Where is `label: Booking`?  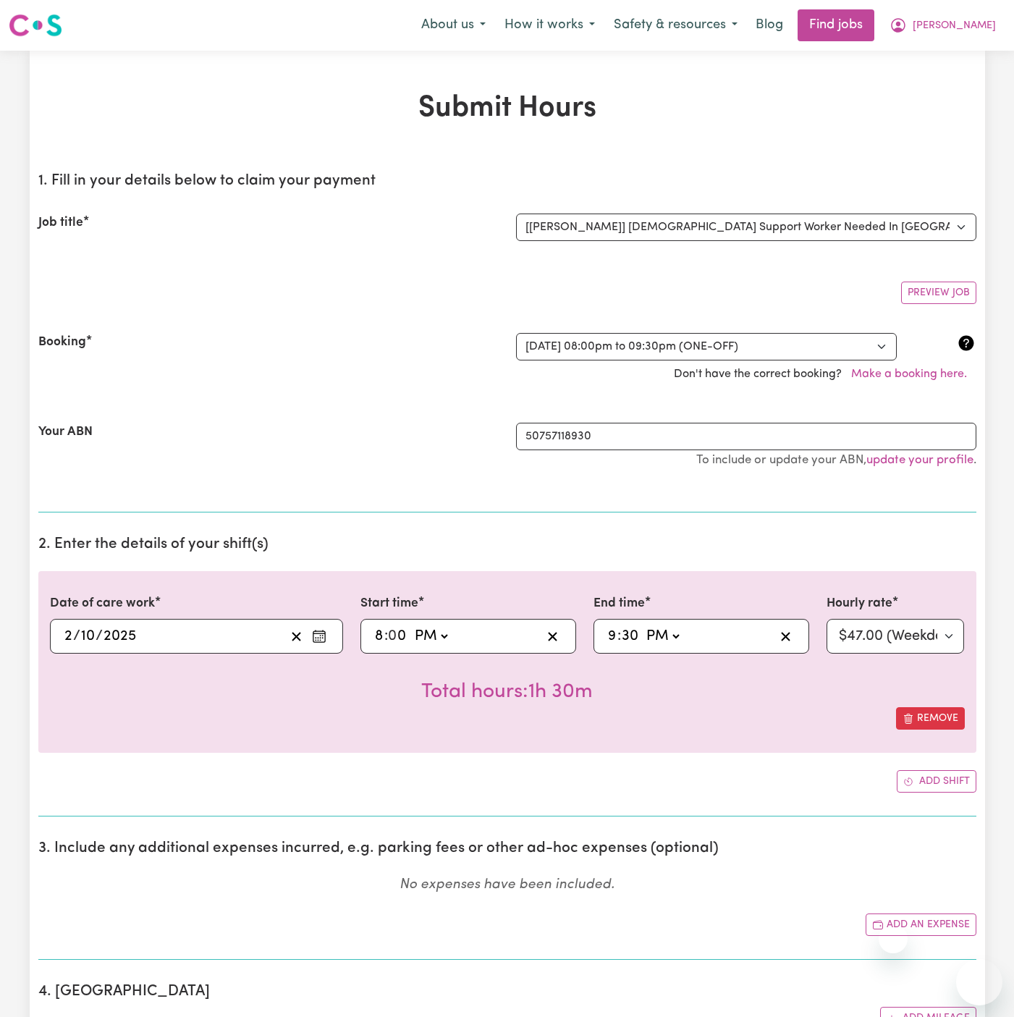
label: Booking is located at coordinates (62, 342).